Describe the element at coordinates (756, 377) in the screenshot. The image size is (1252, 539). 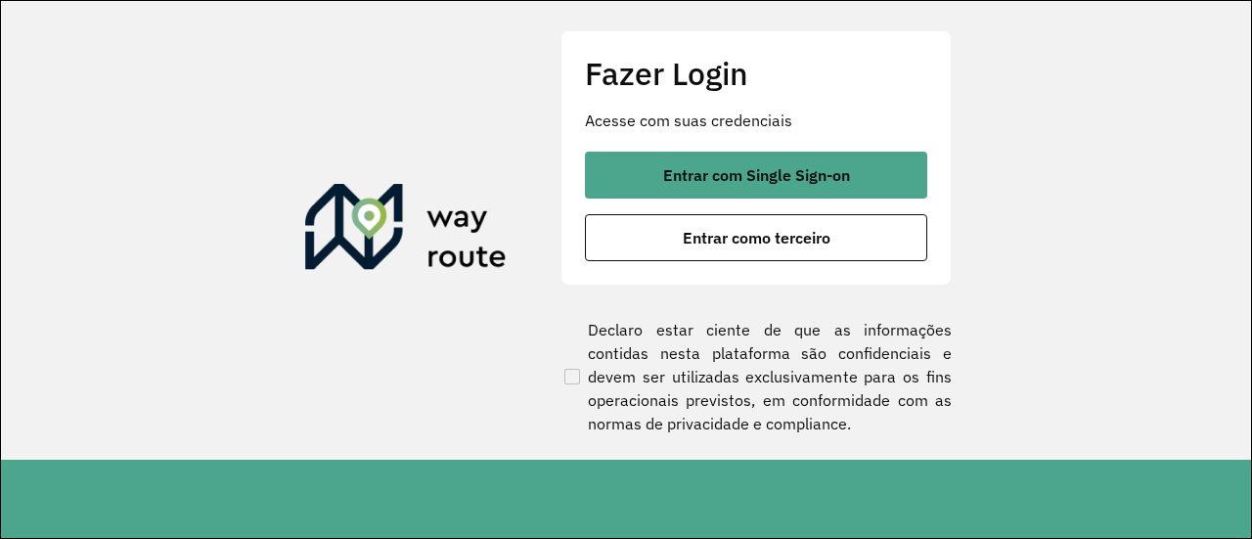
I see `label: Declaro estar ciente de que as informações contidas nesta plataforma são confidenciais e devem se...` at that location.